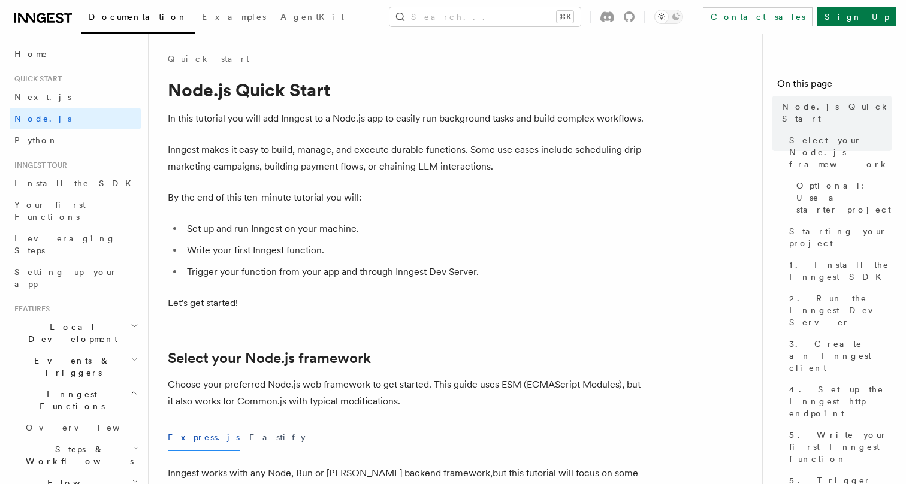 The height and width of the screenshot is (484, 906). I want to click on span: Events & Triggers, so click(70, 367).